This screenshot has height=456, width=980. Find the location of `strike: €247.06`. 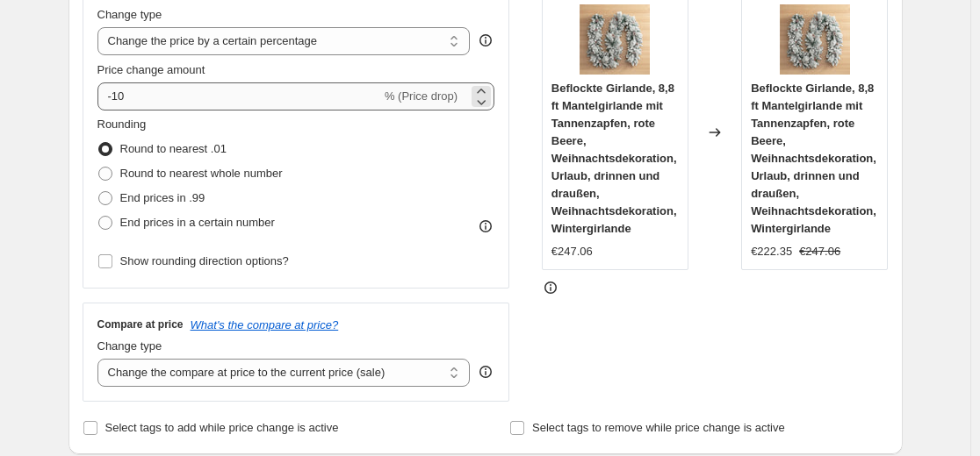

strike: €247.06 is located at coordinates (819, 252).